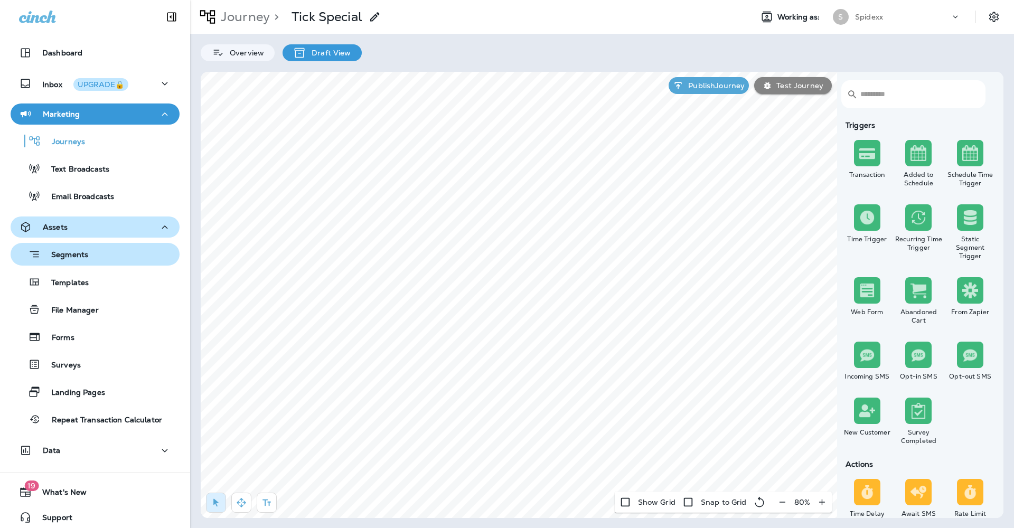 This screenshot has width=1014, height=528. What do you see at coordinates (919, 437) in the screenshot?
I see `div: Survey Completed` at bounding box center [919, 437].